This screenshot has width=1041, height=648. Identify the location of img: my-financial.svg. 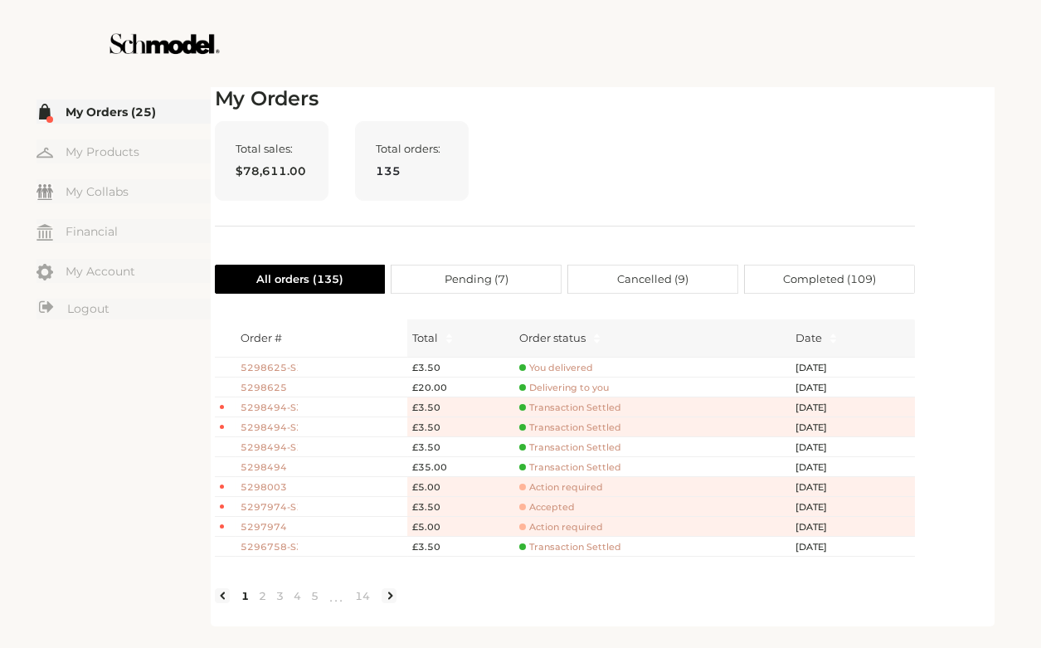
(45, 232).